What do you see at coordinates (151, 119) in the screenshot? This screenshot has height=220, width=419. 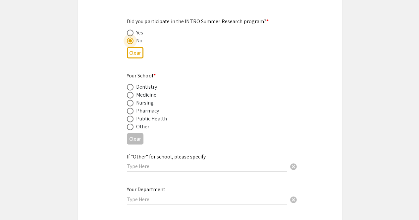 I see `div: Public Health` at bounding box center [151, 119].